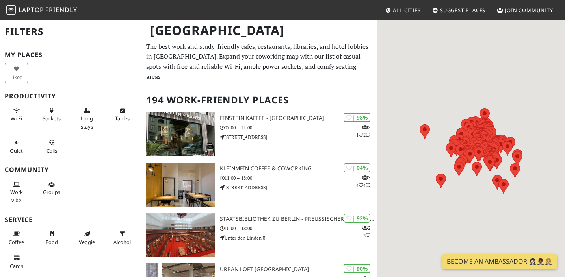 The height and width of the screenshot is (277, 565). What do you see at coordinates (52, 192) in the screenshot?
I see `span: Group tables` at bounding box center [52, 192].